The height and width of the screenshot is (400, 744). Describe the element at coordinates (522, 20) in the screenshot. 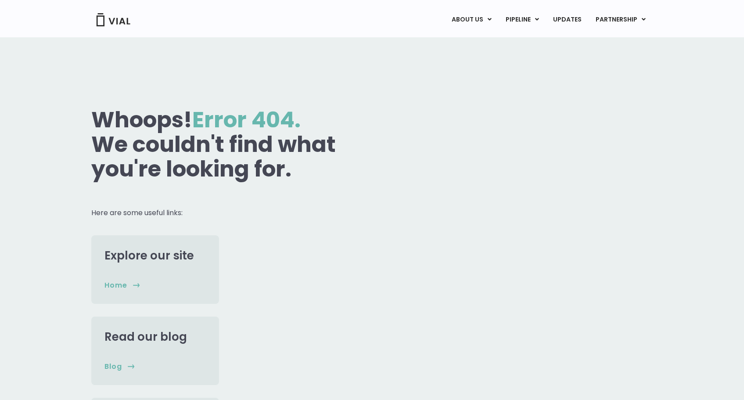

I see `a: PIPELINEMenu Toggle` at that location.